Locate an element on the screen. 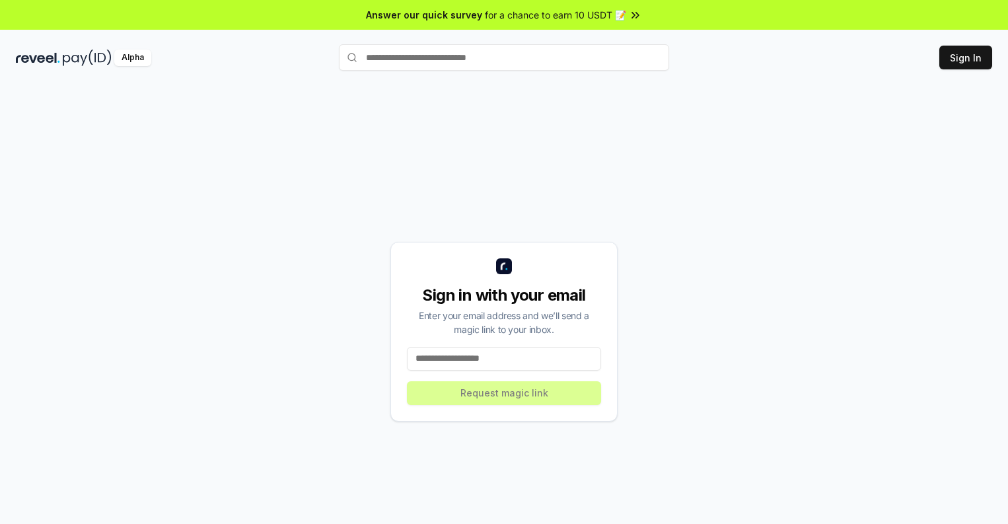  div: Enter your email address and we’ll send a magic link to your inbox. is located at coordinates (504, 322).